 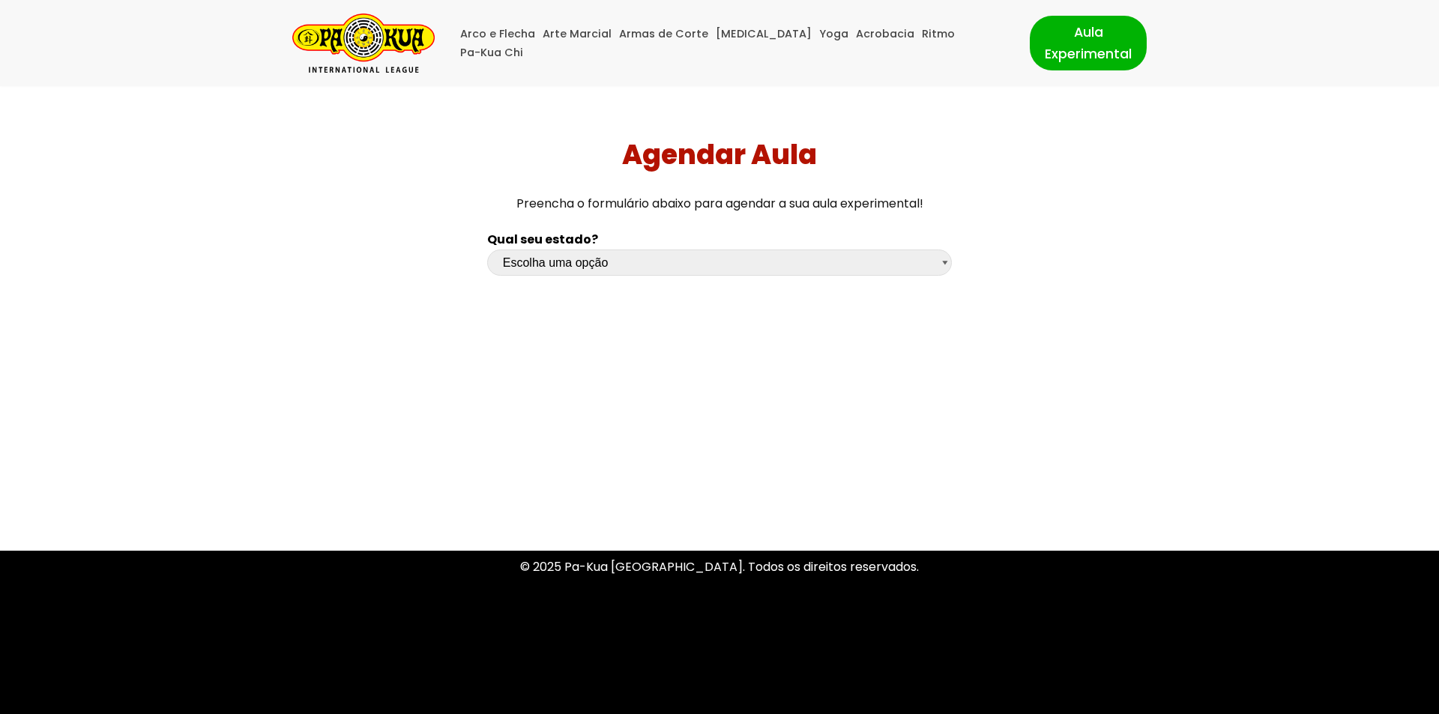 What do you see at coordinates (834, 34) in the screenshot?
I see `a: Yoga` at bounding box center [834, 34].